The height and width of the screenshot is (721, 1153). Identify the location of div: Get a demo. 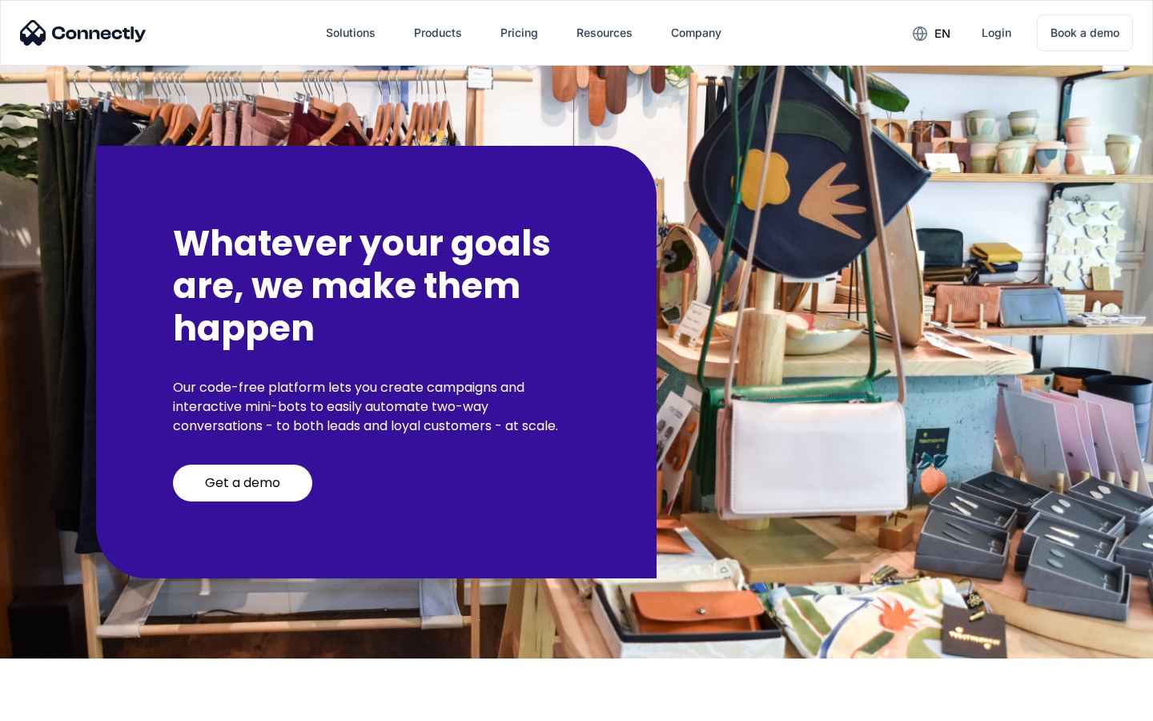
(243, 483).